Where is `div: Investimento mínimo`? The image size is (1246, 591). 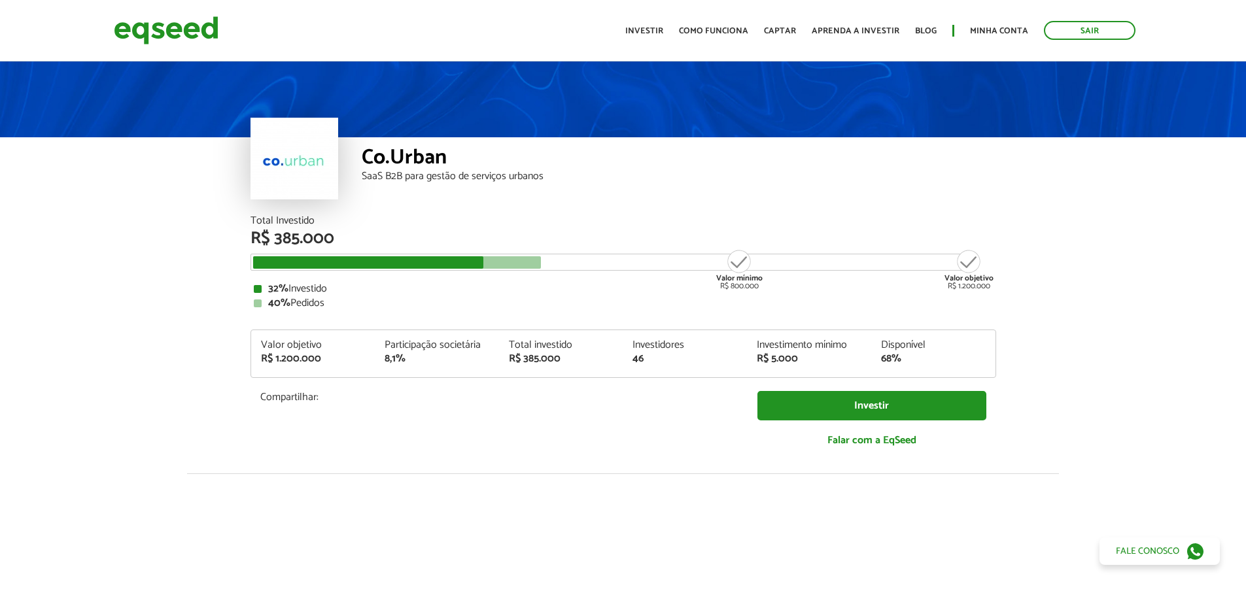 div: Investimento mínimo is located at coordinates (809, 345).